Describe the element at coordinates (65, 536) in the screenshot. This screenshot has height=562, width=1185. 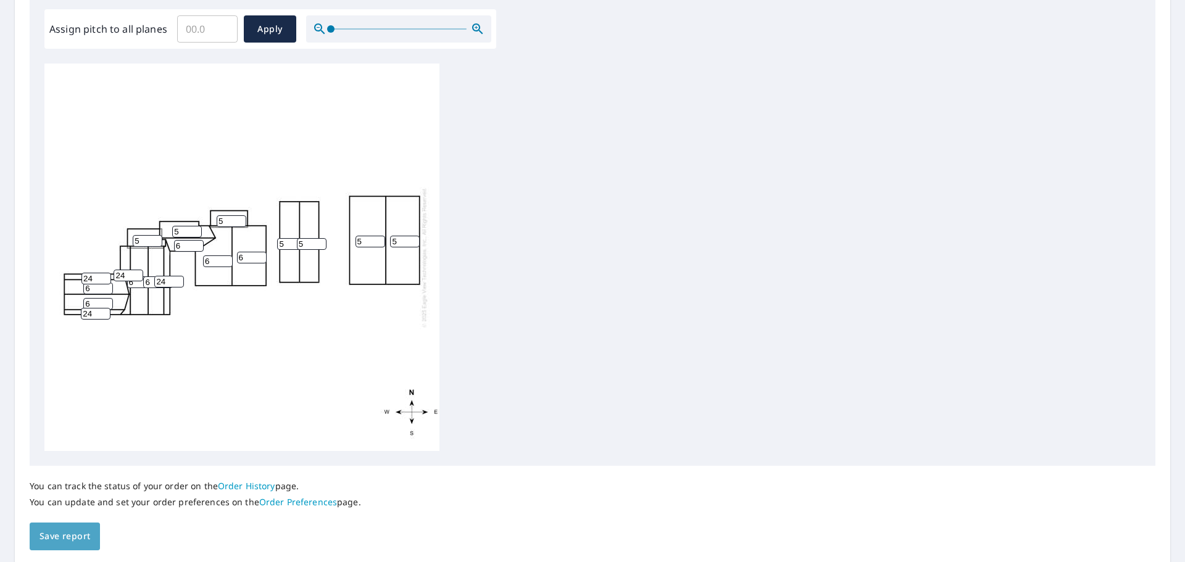
I see `button: Save report` at that location.